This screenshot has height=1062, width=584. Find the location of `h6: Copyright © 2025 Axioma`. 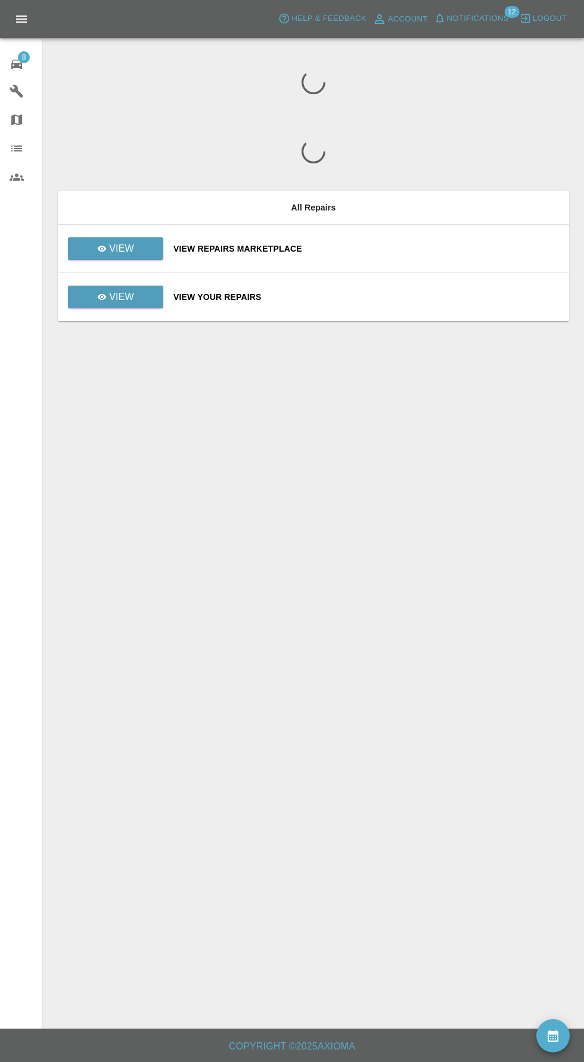

h6: Copyright © 2025 Axioma is located at coordinates (292, 1047).